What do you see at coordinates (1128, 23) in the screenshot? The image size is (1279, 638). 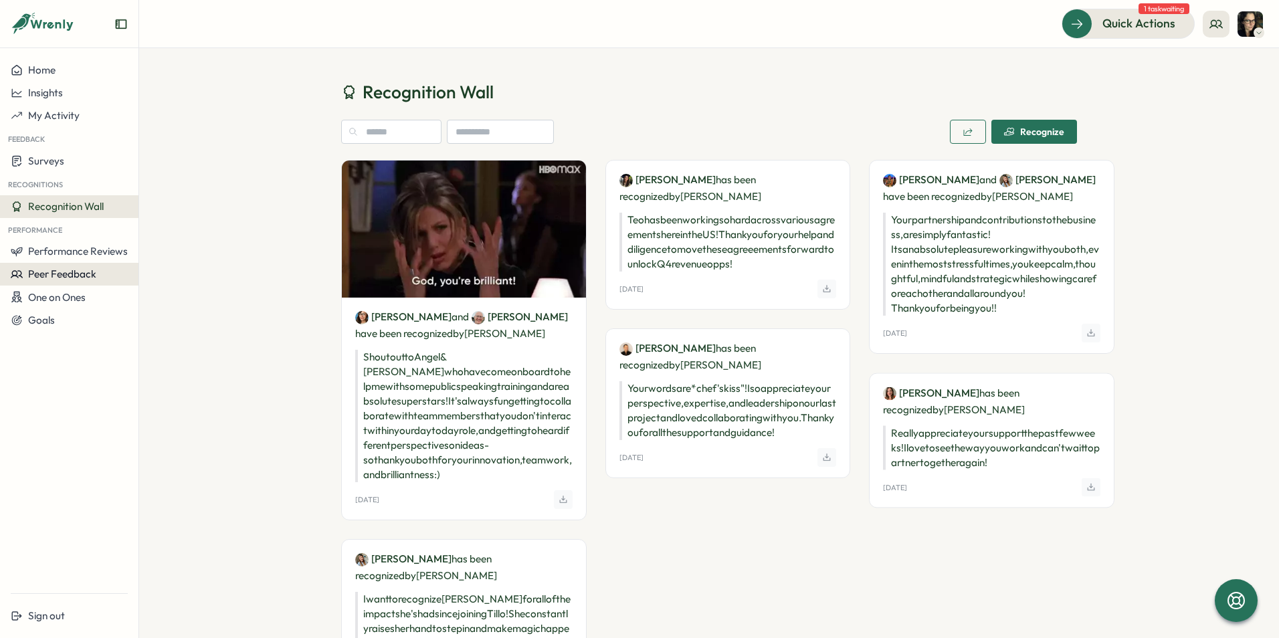 I see `button: Quick Actions` at bounding box center [1128, 23].